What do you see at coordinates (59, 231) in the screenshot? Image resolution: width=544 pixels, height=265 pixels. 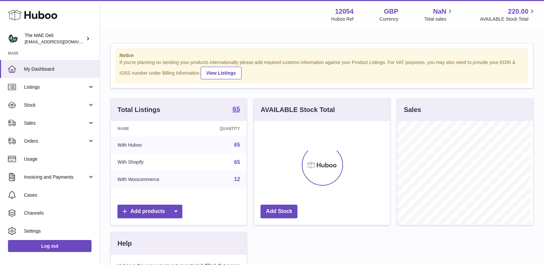 I see `span: Settings` at bounding box center [59, 231].